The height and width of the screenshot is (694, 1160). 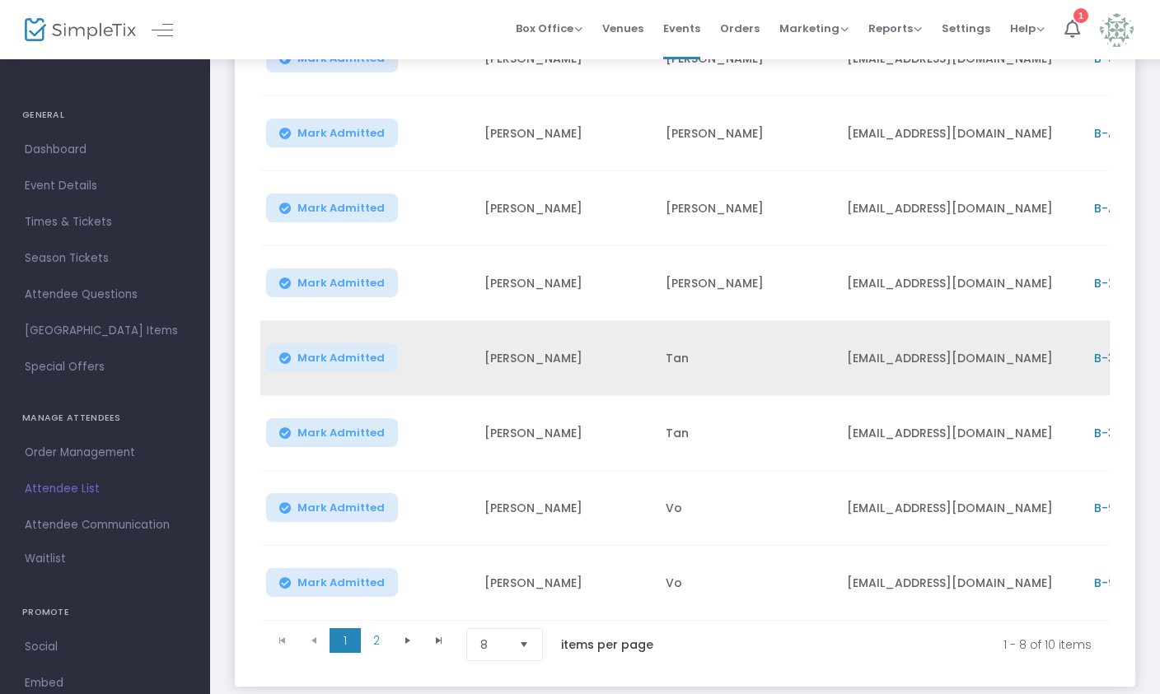 I want to click on button: Select, so click(x=524, y=645).